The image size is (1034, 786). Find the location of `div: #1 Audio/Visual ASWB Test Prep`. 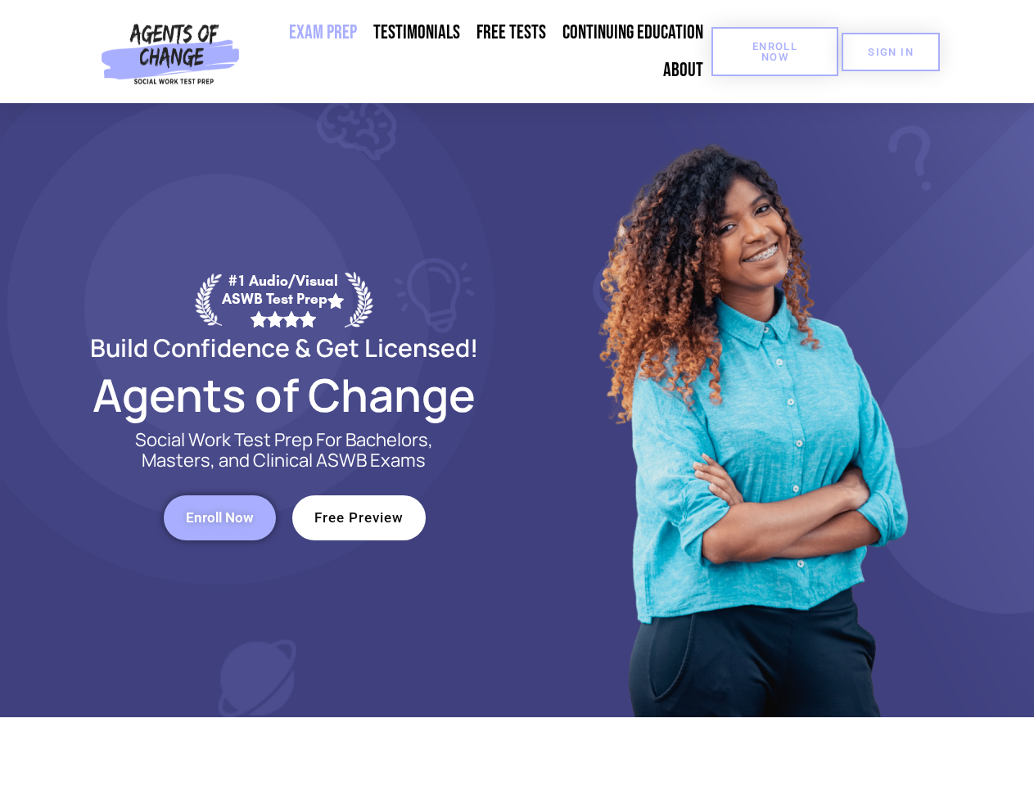

div: #1 Audio/Visual ASWB Test Prep is located at coordinates (283, 299).